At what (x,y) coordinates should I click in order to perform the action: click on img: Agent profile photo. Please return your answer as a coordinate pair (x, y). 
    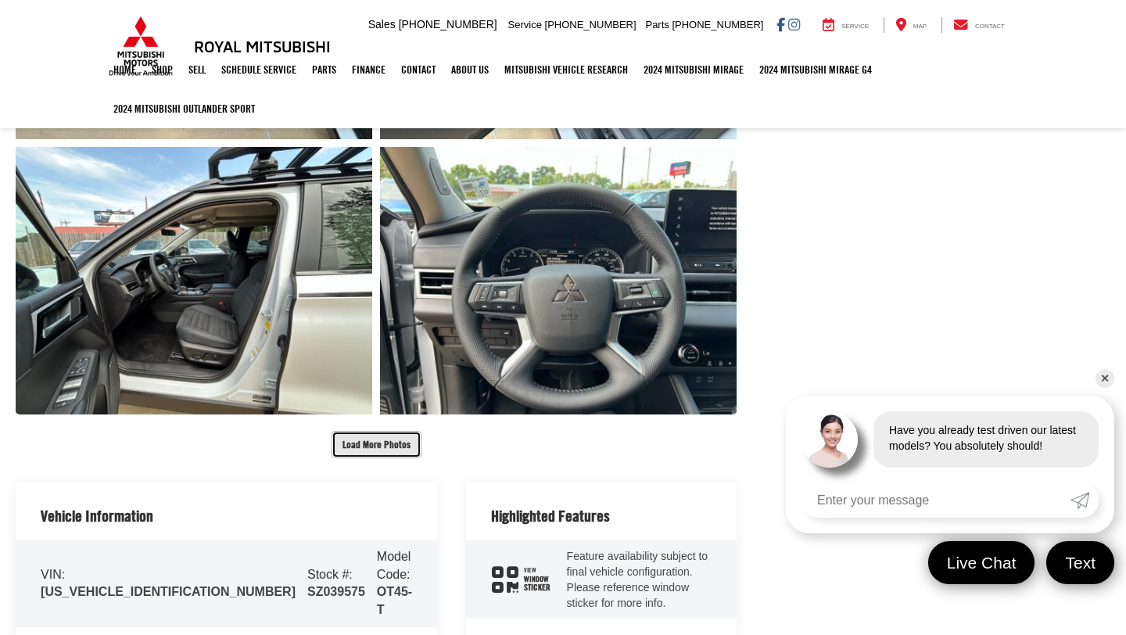
    Looking at the image, I should click on (830, 440).